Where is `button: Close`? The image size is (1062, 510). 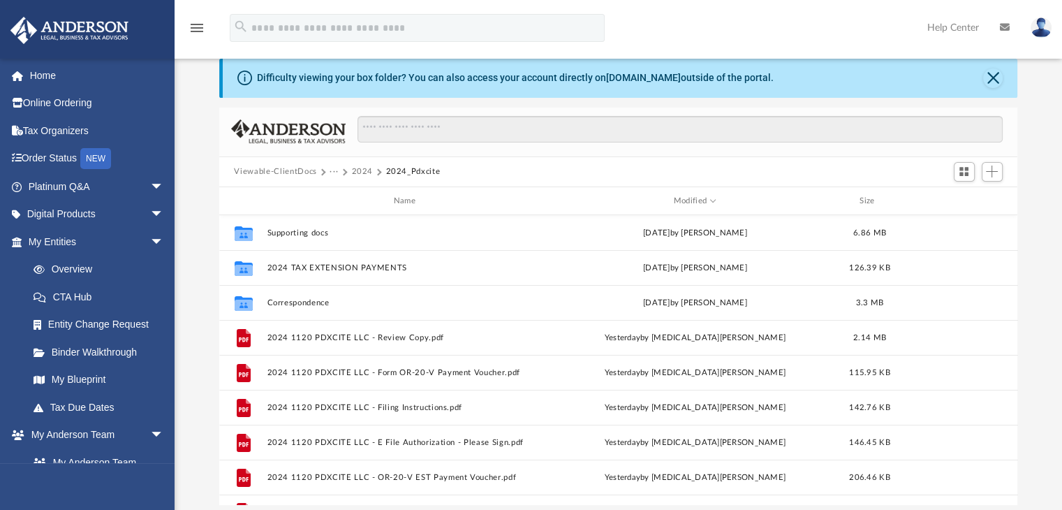 button: Close is located at coordinates (993, 78).